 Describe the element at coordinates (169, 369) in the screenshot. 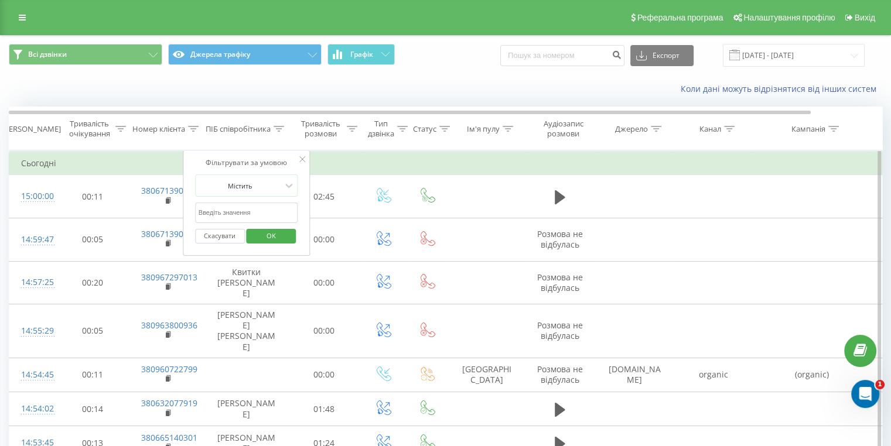

I see `a: 380960722799` at that location.